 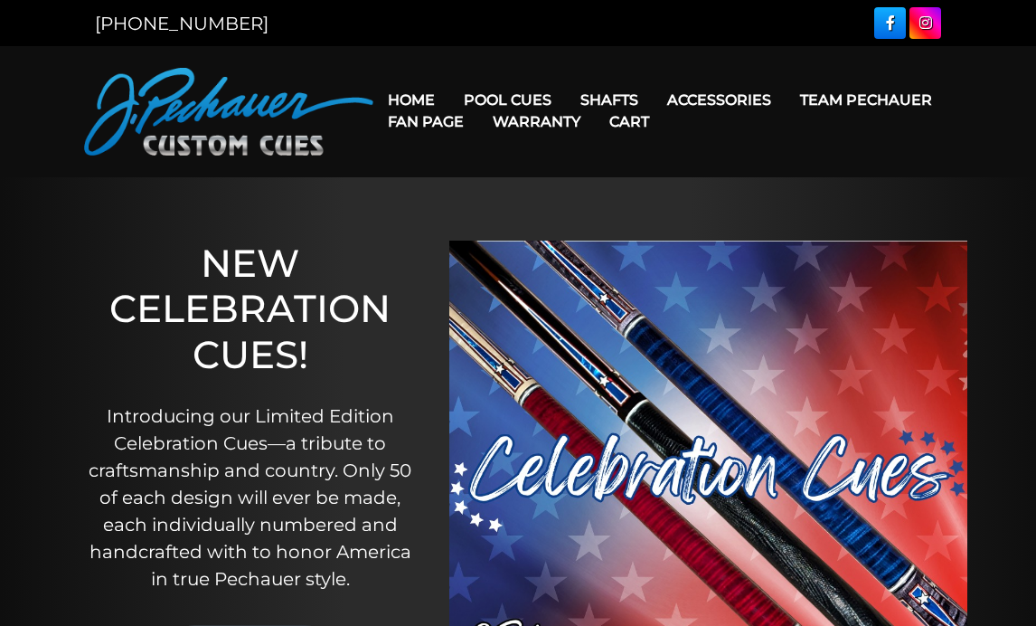 What do you see at coordinates (536, 121) in the screenshot?
I see `a: Warranty` at bounding box center [536, 121].